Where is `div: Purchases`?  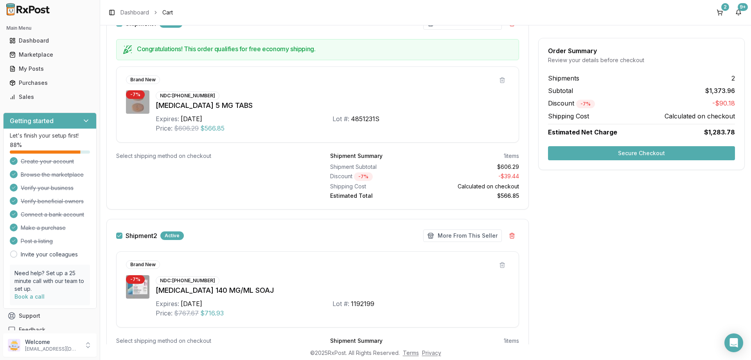 div: Purchases is located at coordinates (50, 83).